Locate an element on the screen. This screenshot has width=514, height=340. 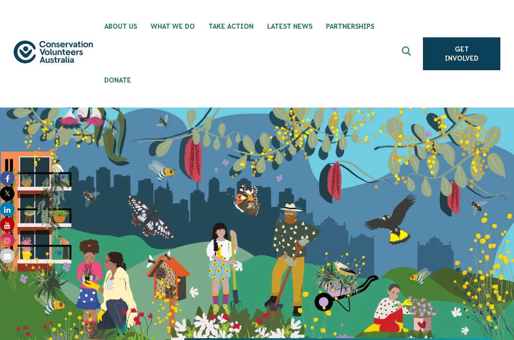
span: Expand search box is located at coordinates (407, 54).